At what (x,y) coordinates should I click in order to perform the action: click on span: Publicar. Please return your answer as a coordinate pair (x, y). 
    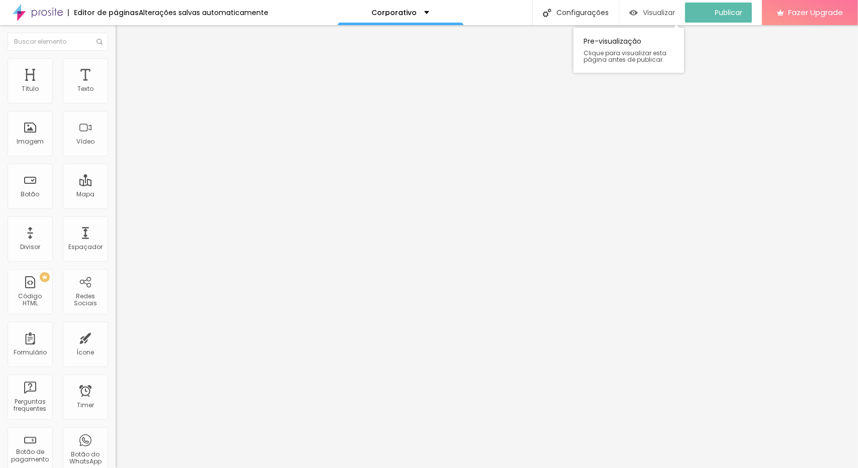
    Looking at the image, I should click on (728, 13).